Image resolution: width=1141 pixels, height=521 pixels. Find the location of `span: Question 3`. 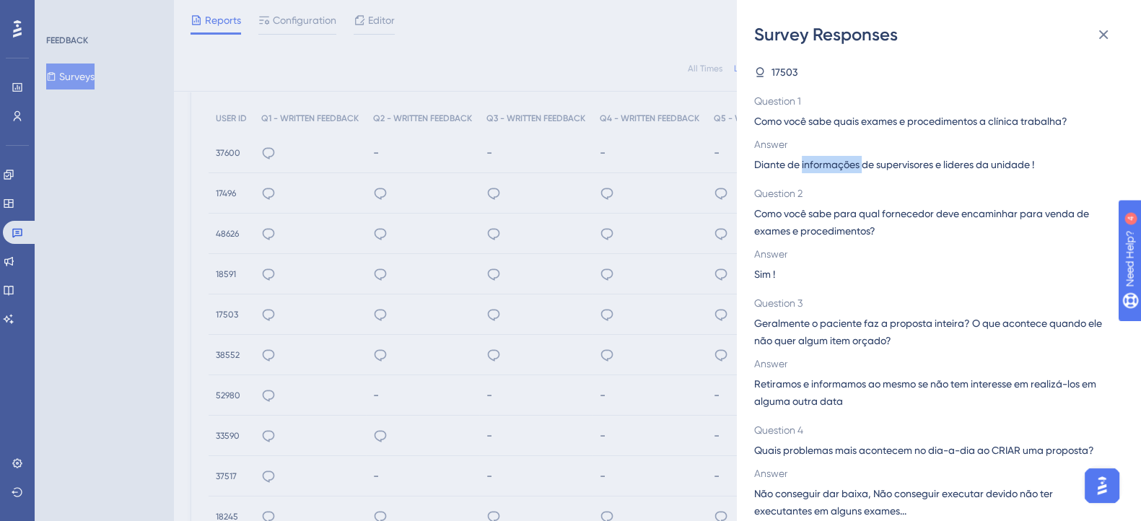

span: Question 3 is located at coordinates (933, 303).